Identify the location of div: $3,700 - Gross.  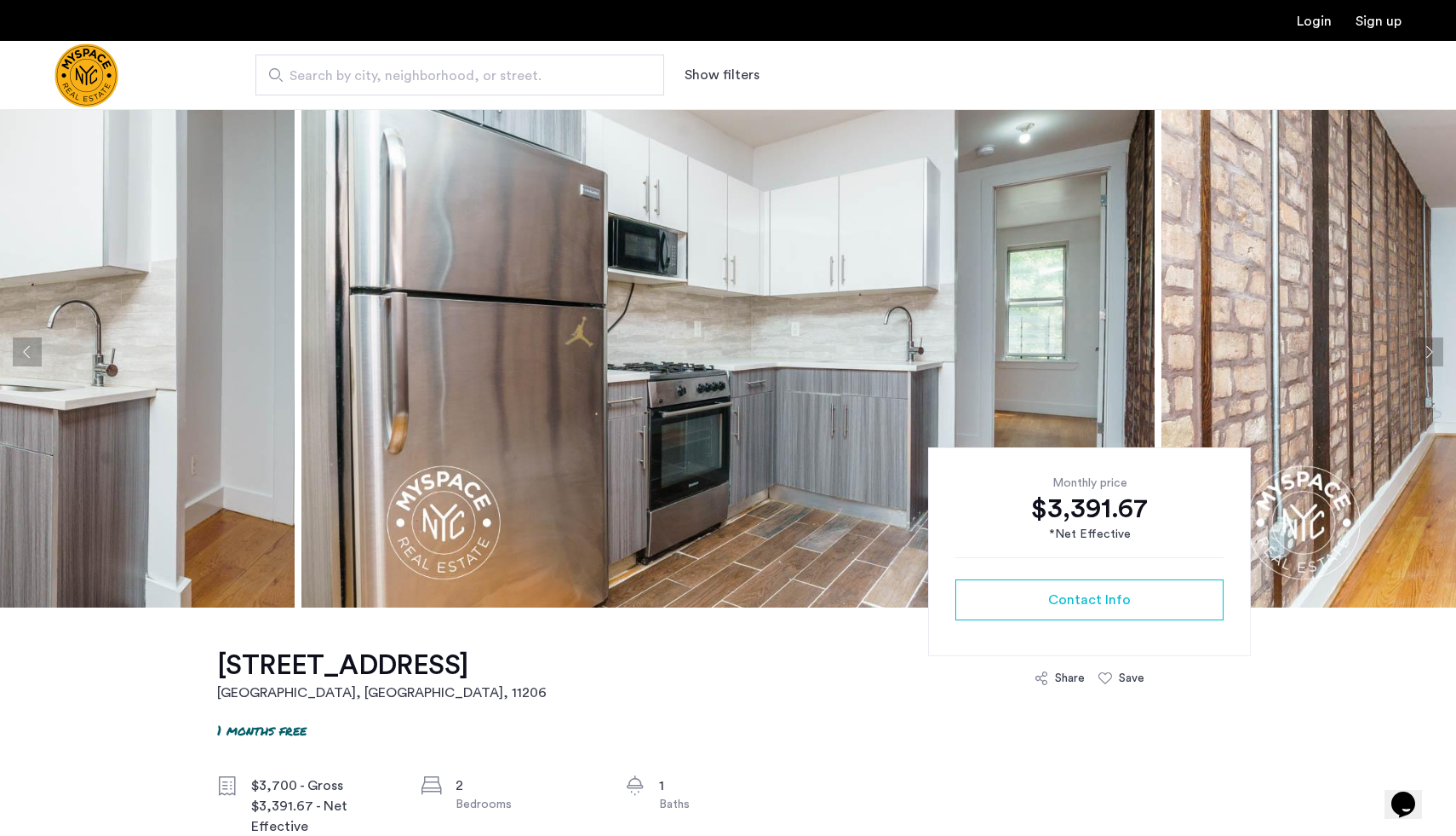
(323, 785).